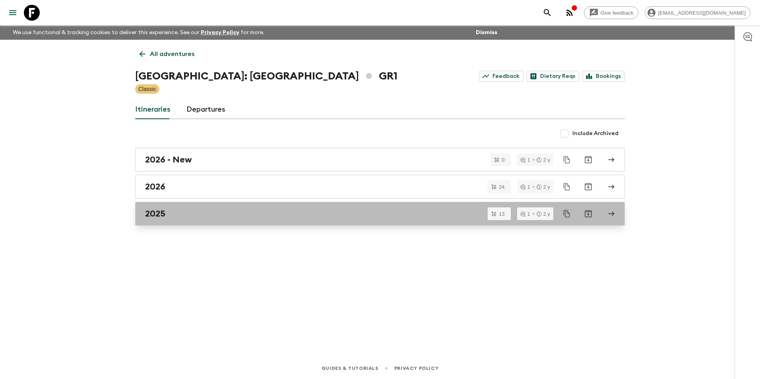  Describe the element at coordinates (502, 214) in the screenshot. I see `span: 13` at that location.